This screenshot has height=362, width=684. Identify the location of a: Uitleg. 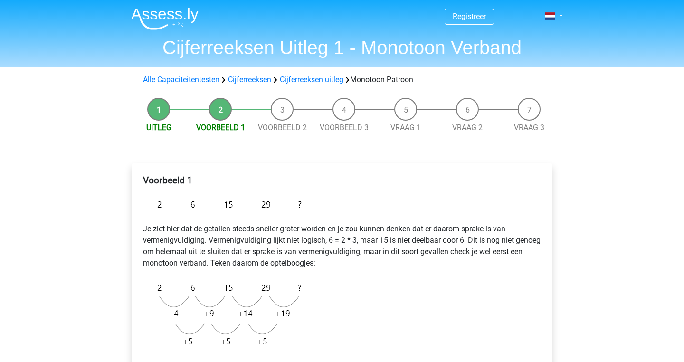
(159, 127).